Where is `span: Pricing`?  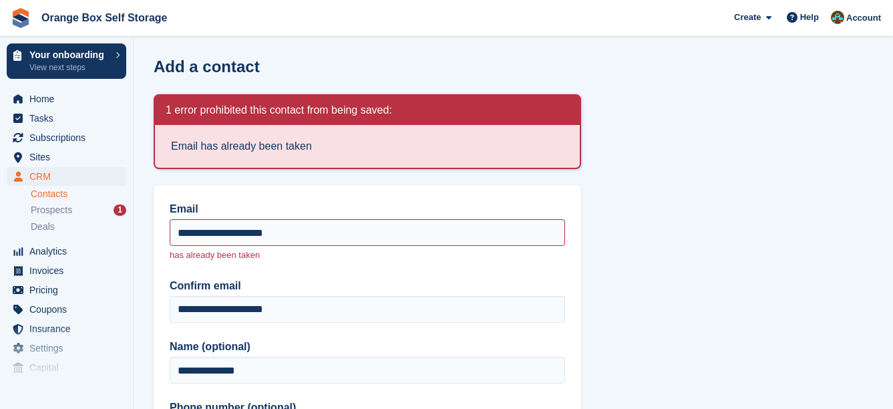 span: Pricing is located at coordinates (69, 290).